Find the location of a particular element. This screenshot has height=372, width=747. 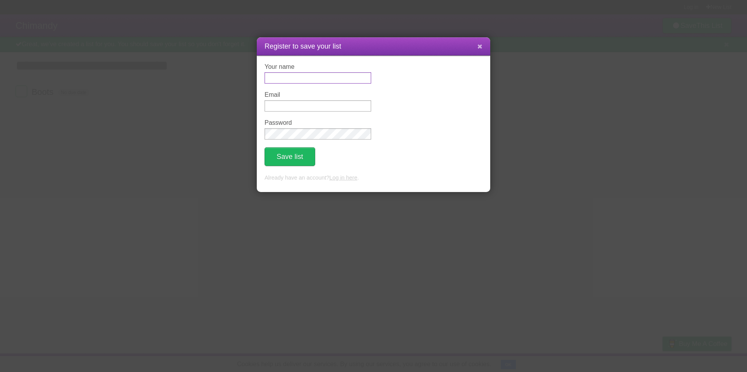

p: Already have an account? . is located at coordinates (374, 178).